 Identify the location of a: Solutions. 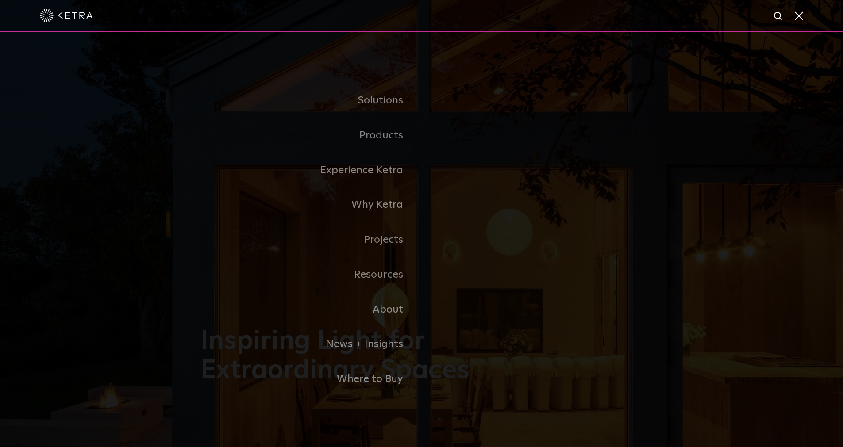
(311, 100).